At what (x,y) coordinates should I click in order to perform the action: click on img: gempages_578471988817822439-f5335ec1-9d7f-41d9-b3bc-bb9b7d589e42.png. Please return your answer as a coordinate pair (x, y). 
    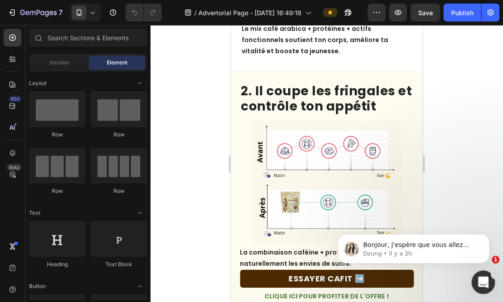
    Looking at the image, I should click on (96, 157).